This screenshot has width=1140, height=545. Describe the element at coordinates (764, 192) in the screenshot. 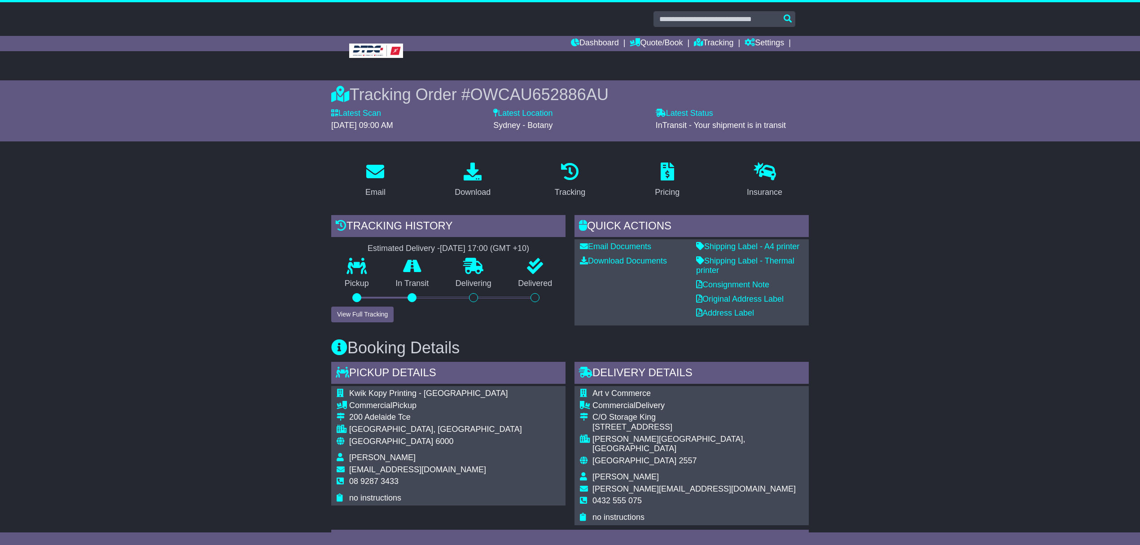

I see `div: Insurance` at that location.